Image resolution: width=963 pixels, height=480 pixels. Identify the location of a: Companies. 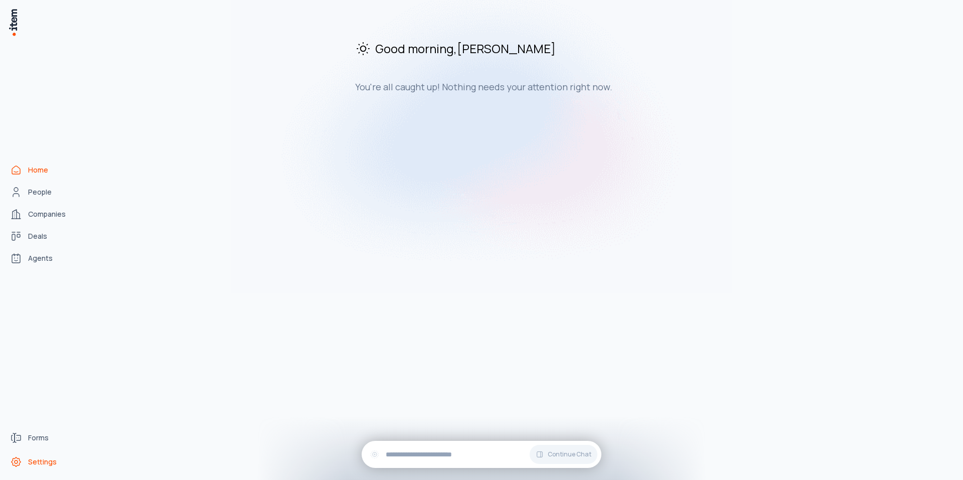
(44, 214).